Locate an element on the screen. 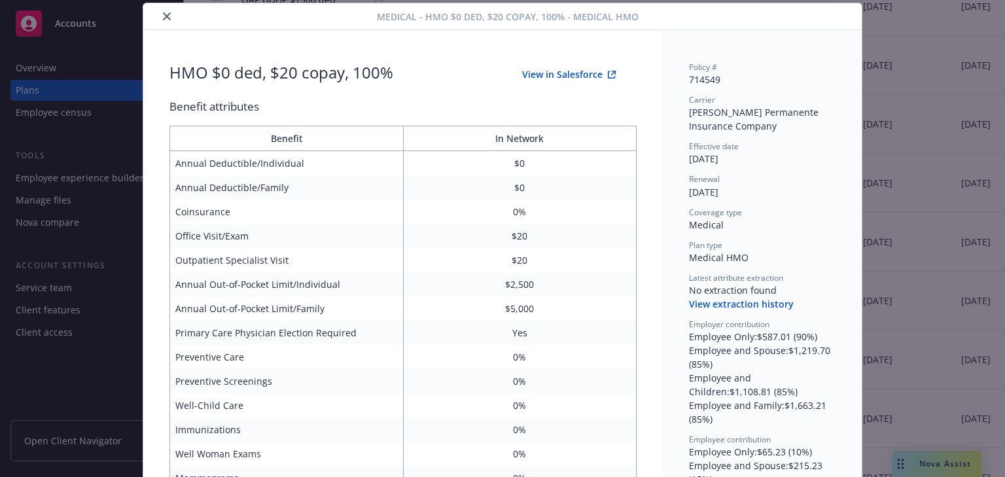 The image size is (1005, 477). span: Policy # is located at coordinates (703, 67).